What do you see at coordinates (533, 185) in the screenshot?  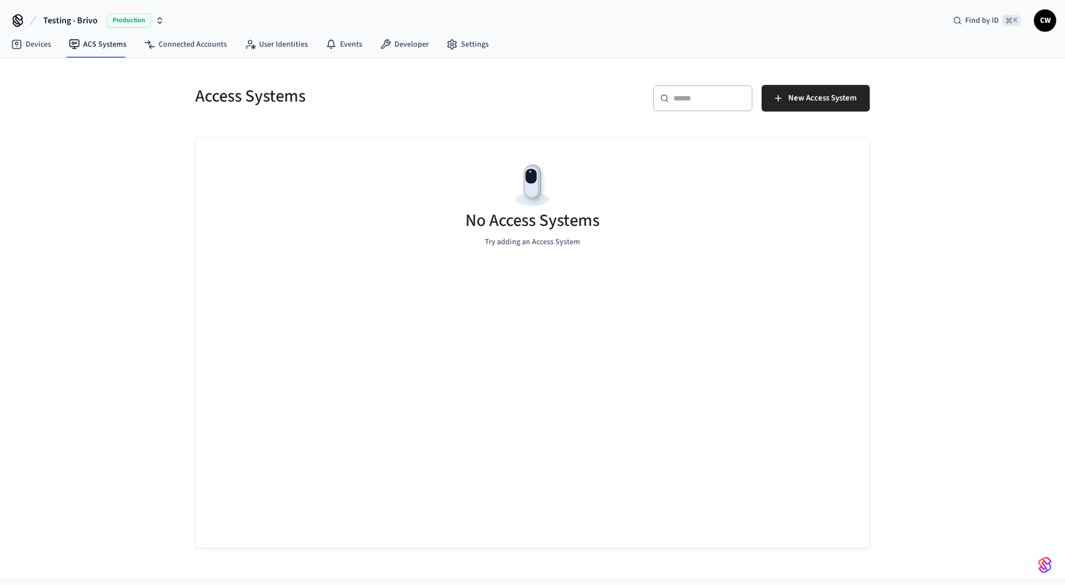 I see `img: Devices Empty State` at bounding box center [533, 185].